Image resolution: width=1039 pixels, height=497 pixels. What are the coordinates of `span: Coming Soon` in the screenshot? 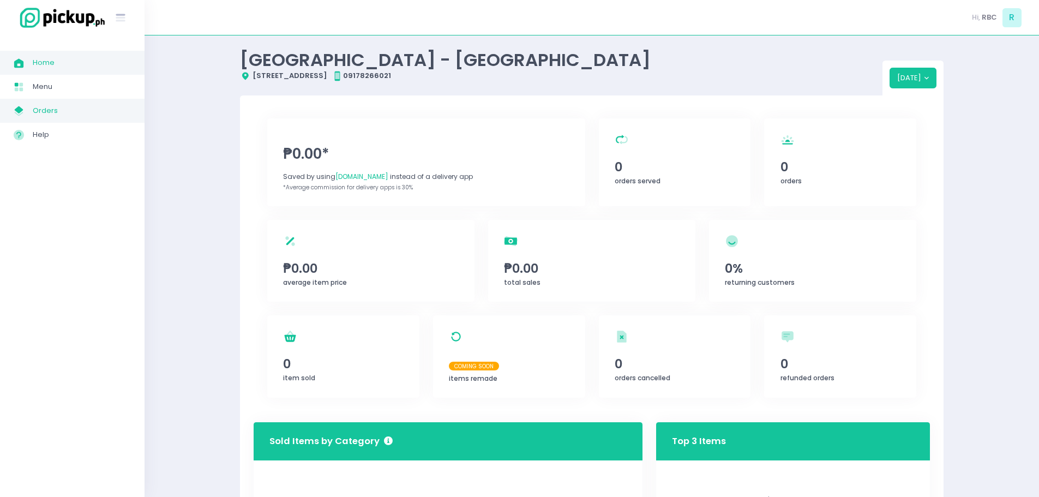 It's located at (474, 366).